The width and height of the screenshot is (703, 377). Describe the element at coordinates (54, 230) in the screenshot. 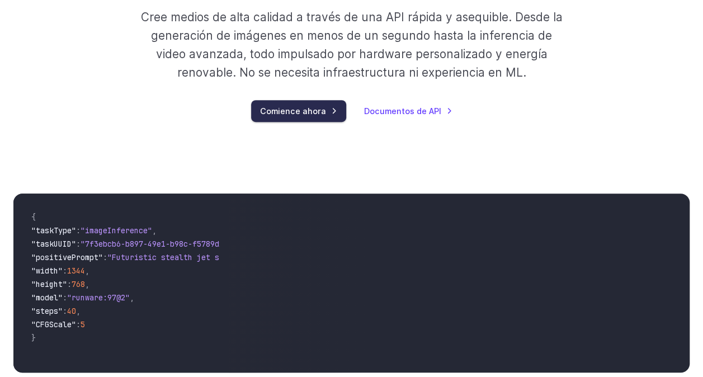

I see `span: "taskType"` at that location.